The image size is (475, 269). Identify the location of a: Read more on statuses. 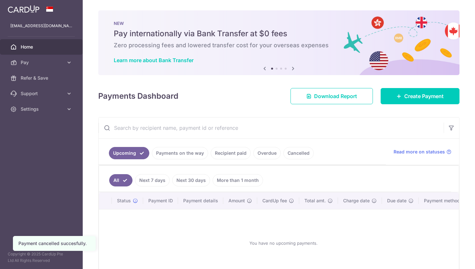
(423, 152).